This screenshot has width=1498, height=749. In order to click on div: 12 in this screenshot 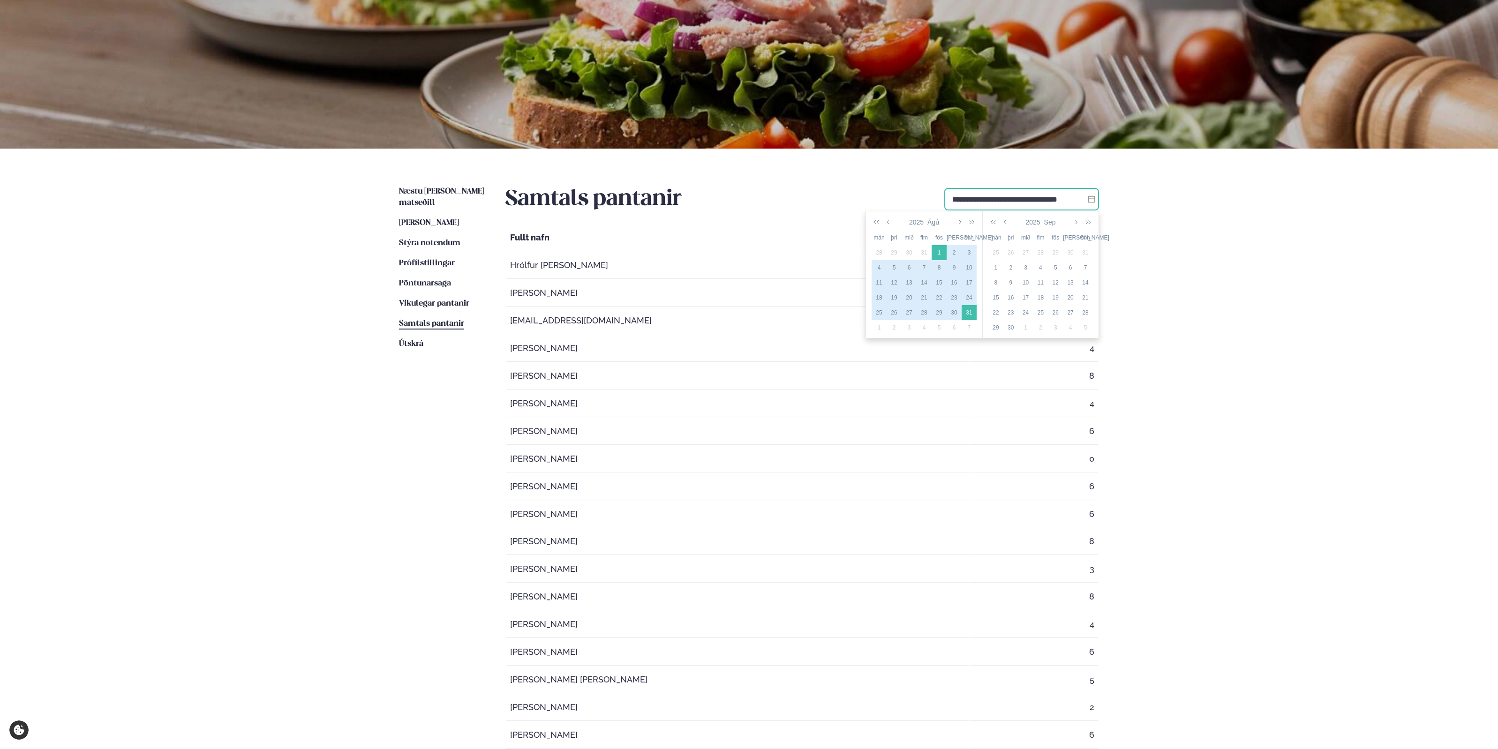, I will do `click(894, 283)`.